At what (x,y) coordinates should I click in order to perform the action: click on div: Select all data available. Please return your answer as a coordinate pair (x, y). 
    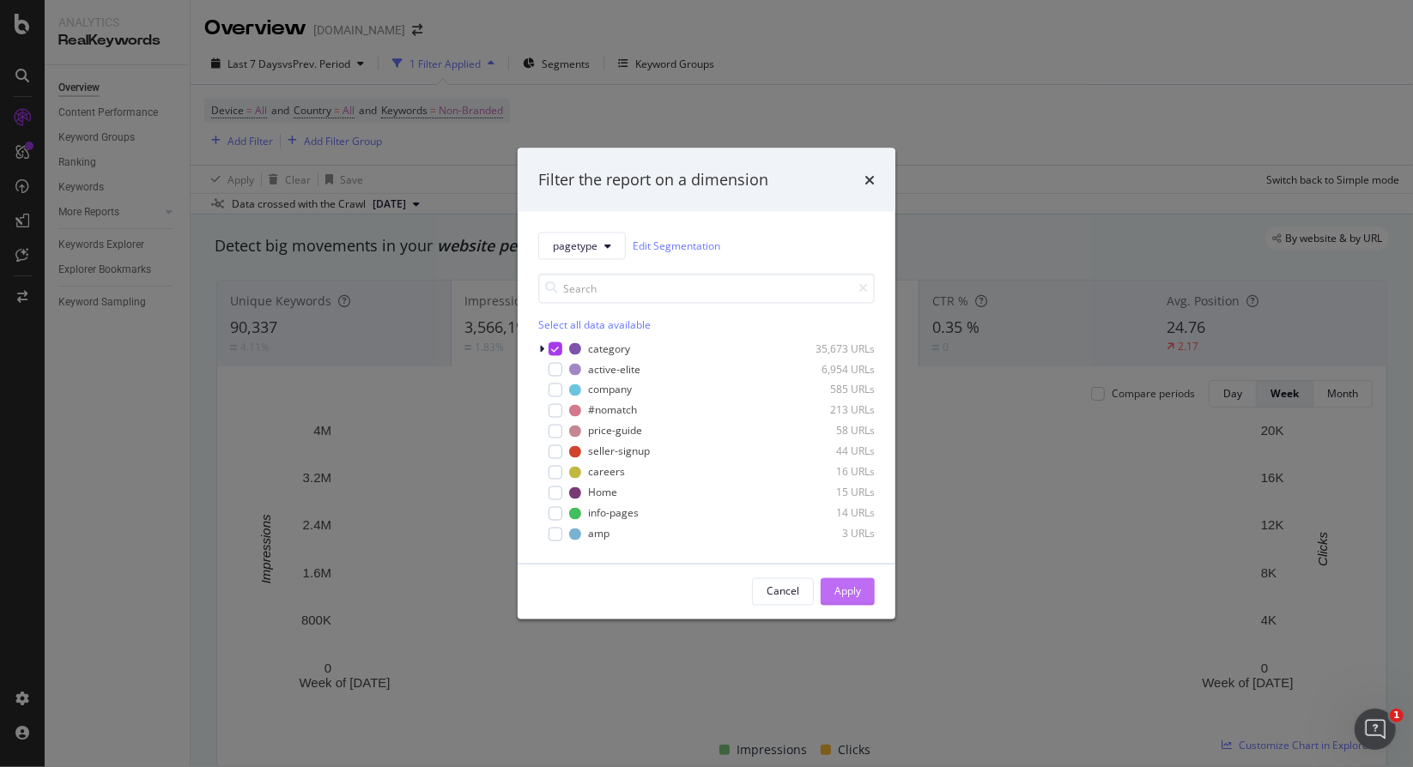
    Looking at the image, I should click on (706, 324).